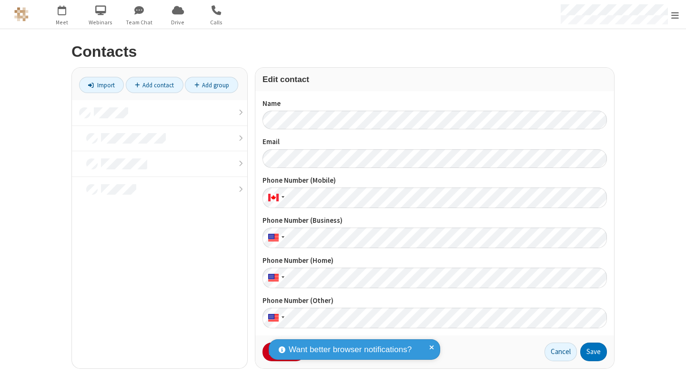  I want to click on label: Phone Number (Home), so click(435, 260).